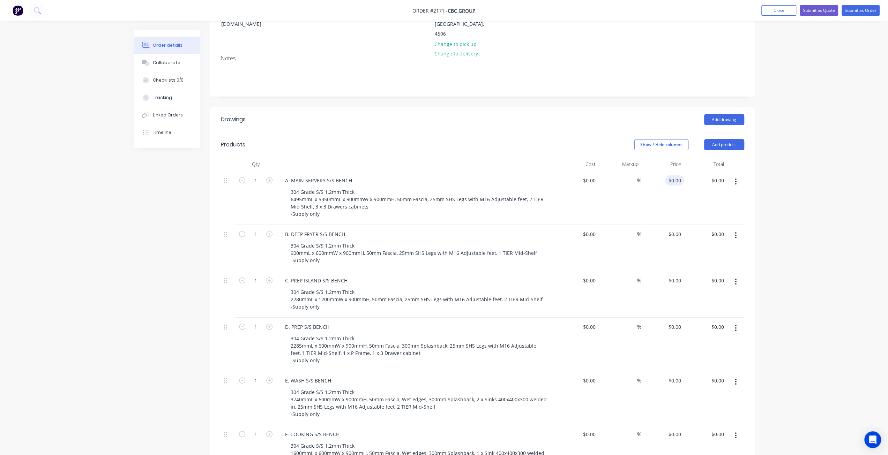 The height and width of the screenshot is (455, 888). I want to click on a: CBC Group, so click(462, 10).